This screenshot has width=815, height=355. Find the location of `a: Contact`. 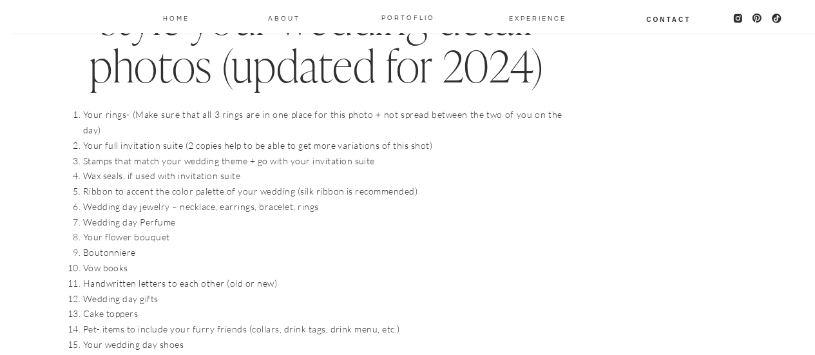

a: Contact is located at coordinates (669, 19).